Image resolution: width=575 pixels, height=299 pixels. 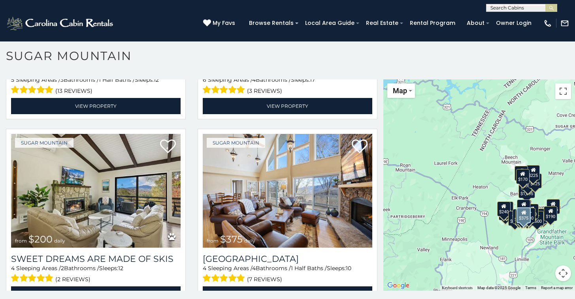 What do you see at coordinates (287, 190) in the screenshot?
I see `a: Little Sugar Haven from $375 daily` at bounding box center [287, 190].